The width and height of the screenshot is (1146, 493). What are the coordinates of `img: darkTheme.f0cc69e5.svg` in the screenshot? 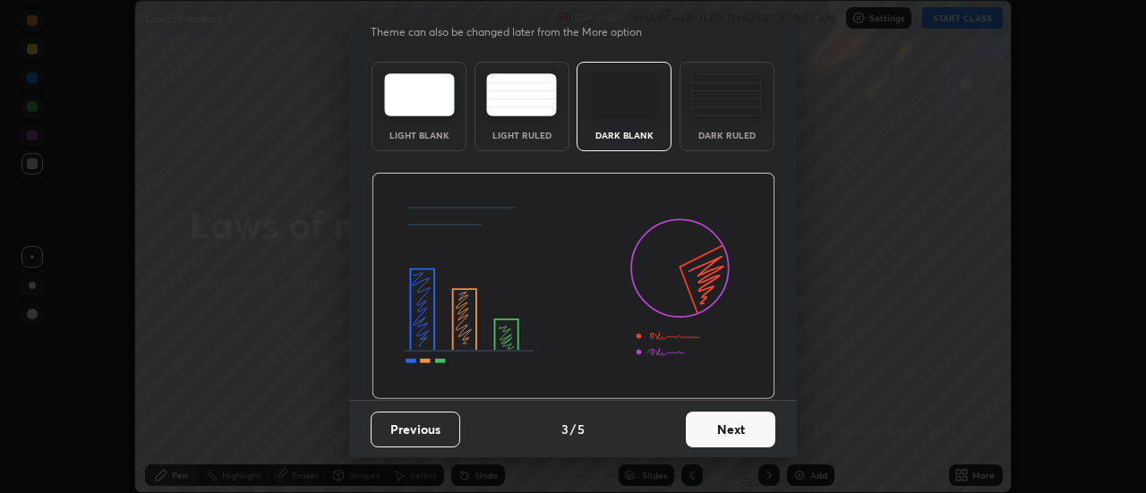 It's located at (624, 95).